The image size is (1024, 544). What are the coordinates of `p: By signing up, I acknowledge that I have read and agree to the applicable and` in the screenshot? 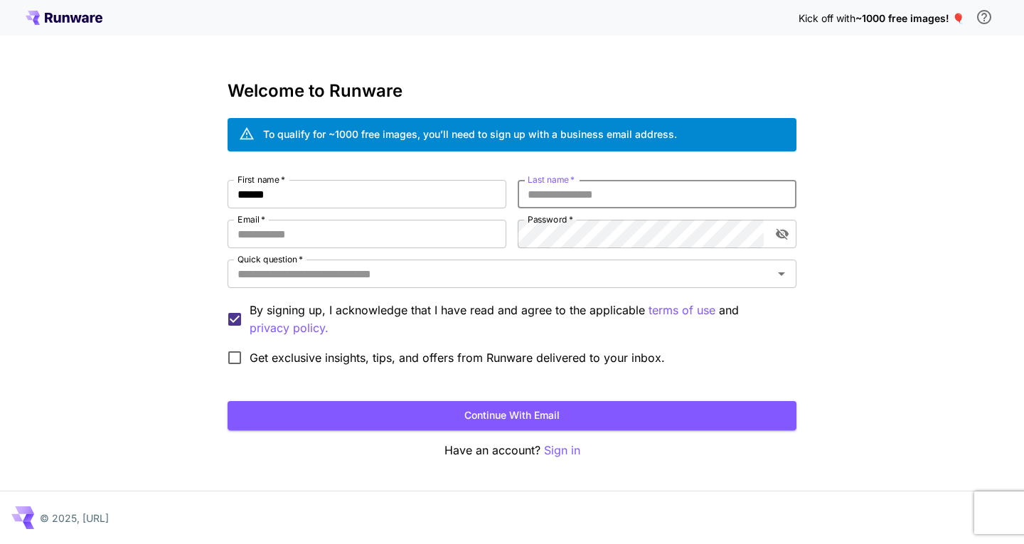 It's located at (517, 319).